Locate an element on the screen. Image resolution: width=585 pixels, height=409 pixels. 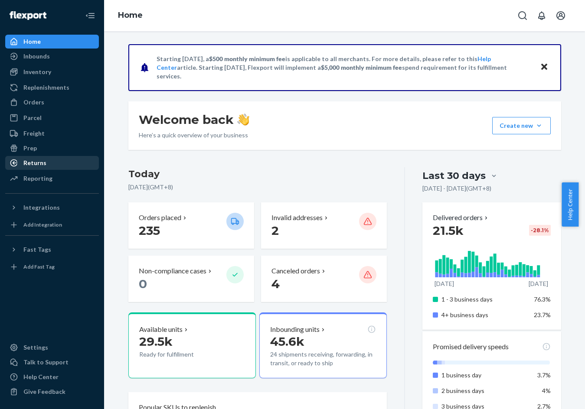
button: Open account menu is located at coordinates (560, 16).